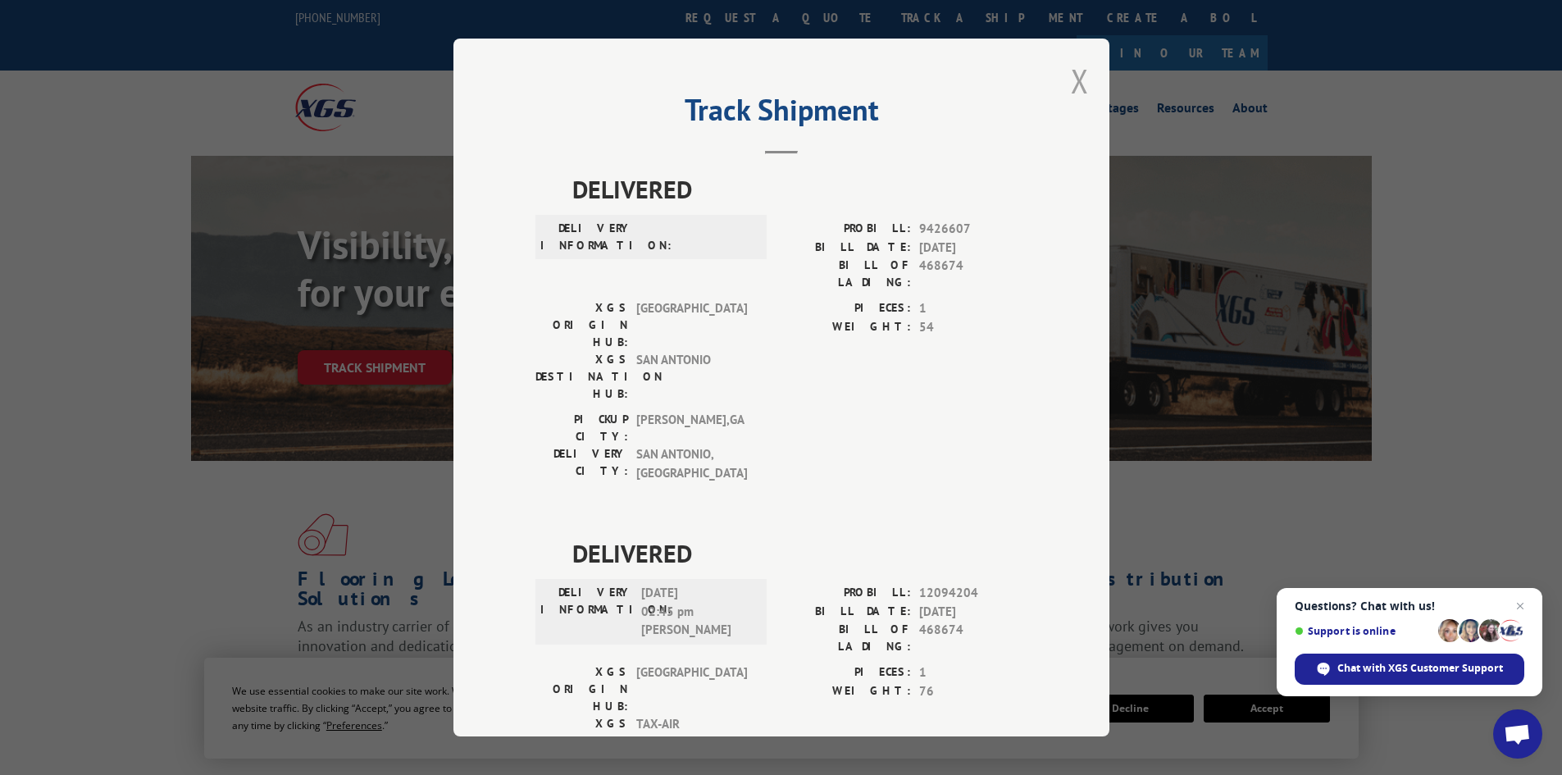 This screenshot has height=775, width=1562. I want to click on span: Questions? Chat with us!, so click(1410, 606).